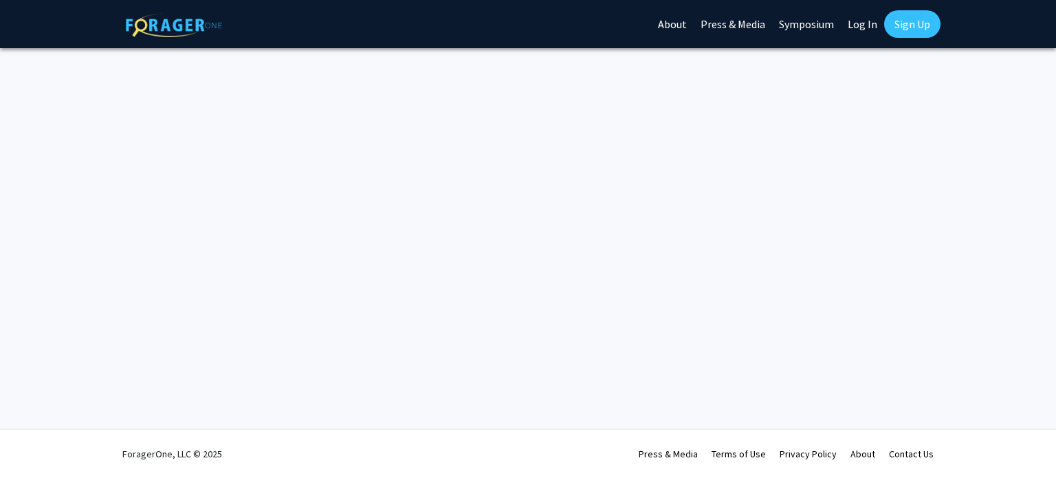  I want to click on a: Press & Media, so click(668, 454).